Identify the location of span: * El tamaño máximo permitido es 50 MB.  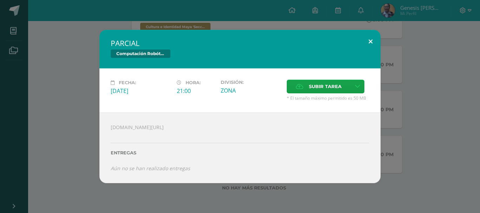
(328, 98).